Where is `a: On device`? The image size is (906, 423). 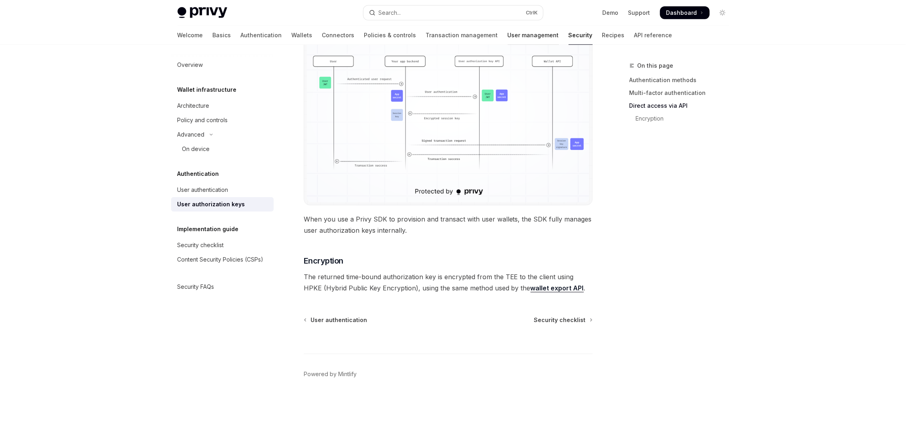 a: On device is located at coordinates (222, 149).